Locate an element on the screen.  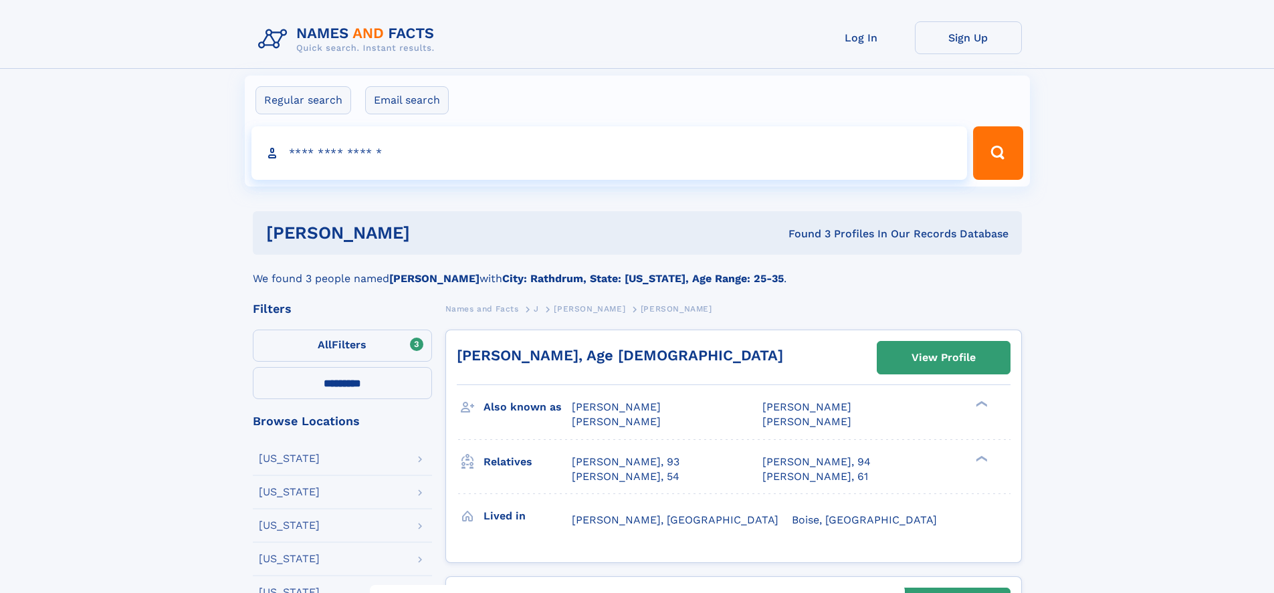
span: All is located at coordinates (324, 344).